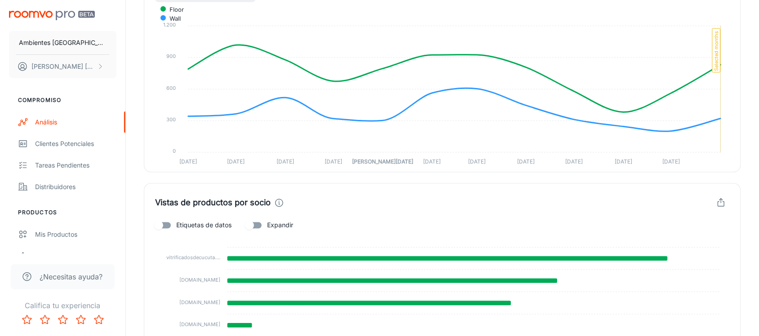 The image size is (759, 336). I want to click on font: Productos, so click(37, 212).